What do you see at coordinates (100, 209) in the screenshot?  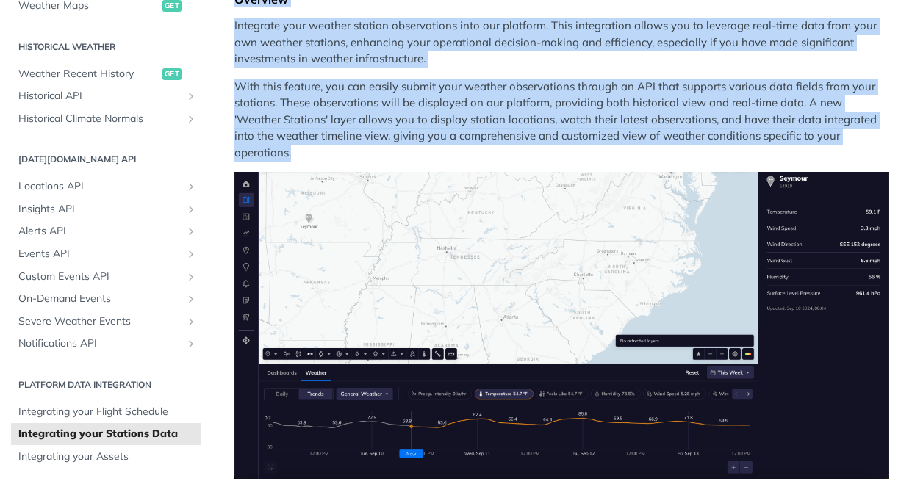 I see `span: Insights API` at bounding box center [100, 209].